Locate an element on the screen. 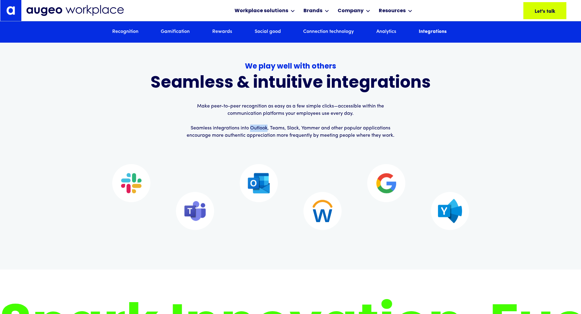 The width and height of the screenshot is (581, 314). a: Connection technology is located at coordinates (328, 32).